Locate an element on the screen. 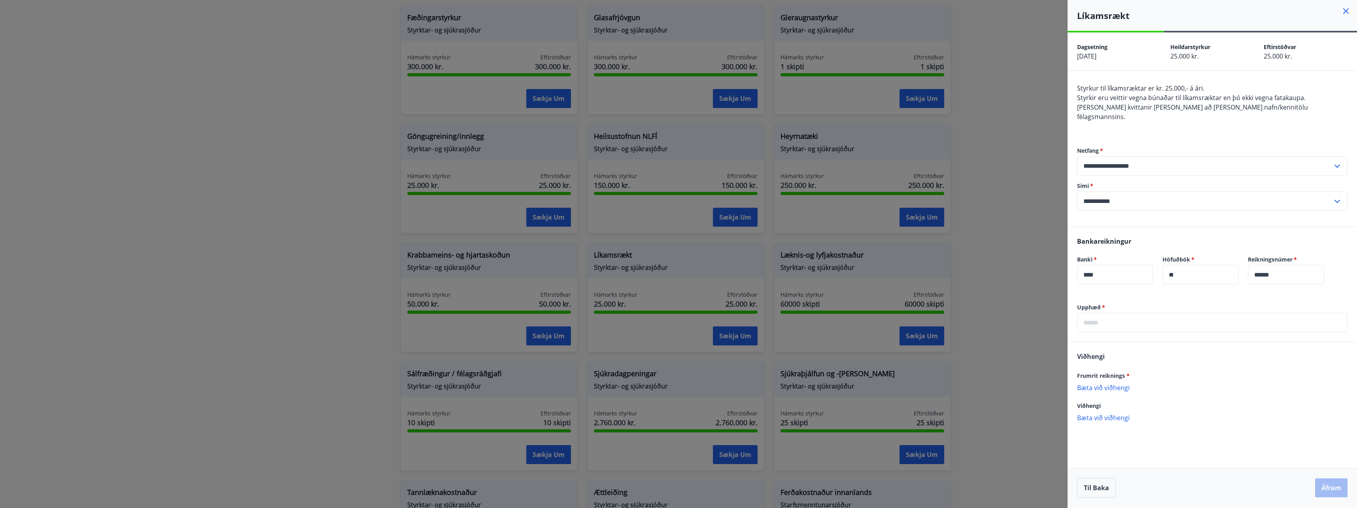  h4: Líkamsrækt is located at coordinates (1217, 15).